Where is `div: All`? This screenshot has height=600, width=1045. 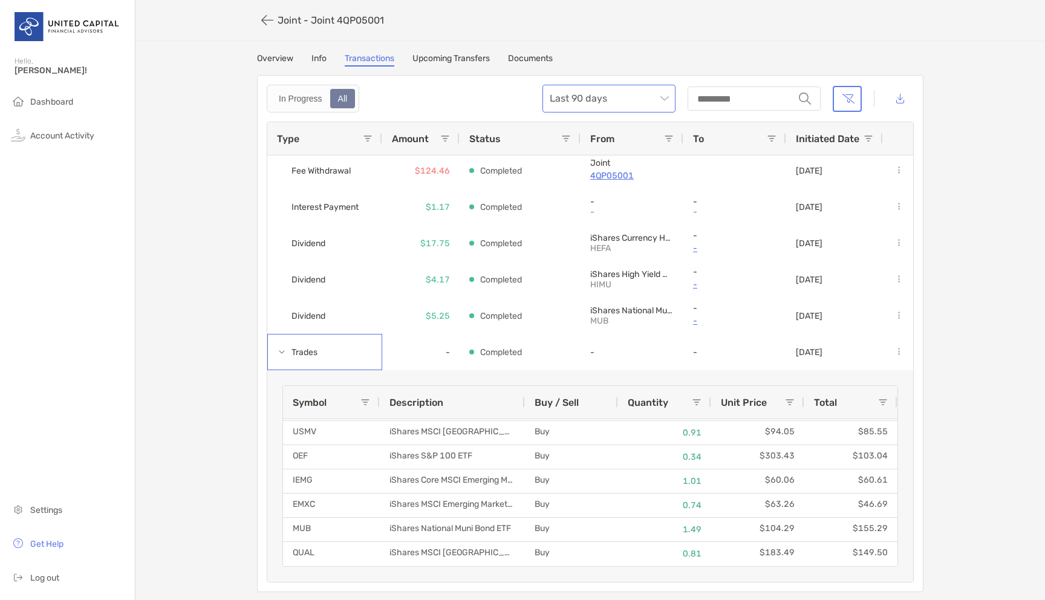
div: All is located at coordinates (343, 99).